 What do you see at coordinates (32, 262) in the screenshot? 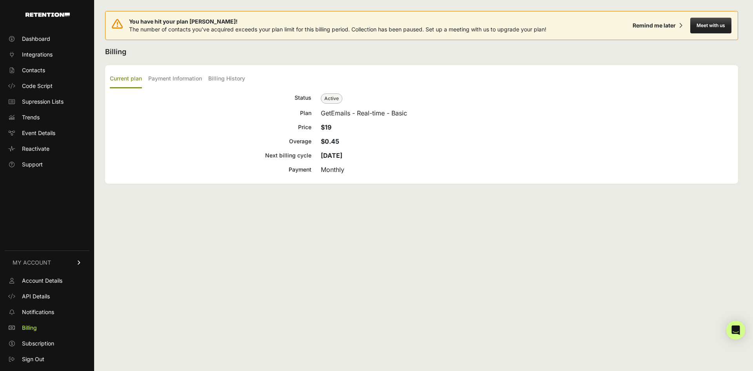
I see `span: MY ACCOUNT` at bounding box center [32, 262].